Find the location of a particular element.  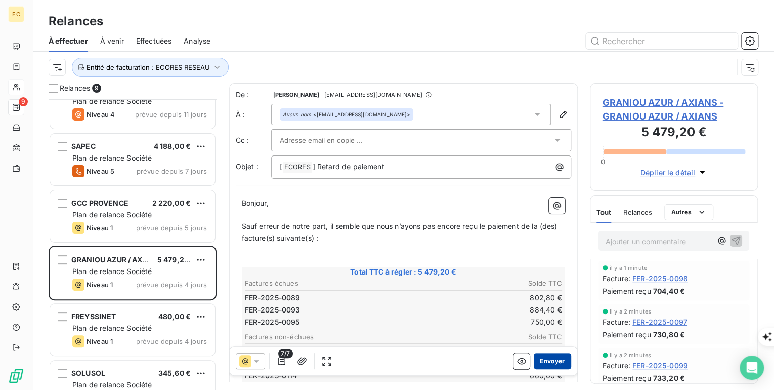

div: grid is located at coordinates (133, 244).